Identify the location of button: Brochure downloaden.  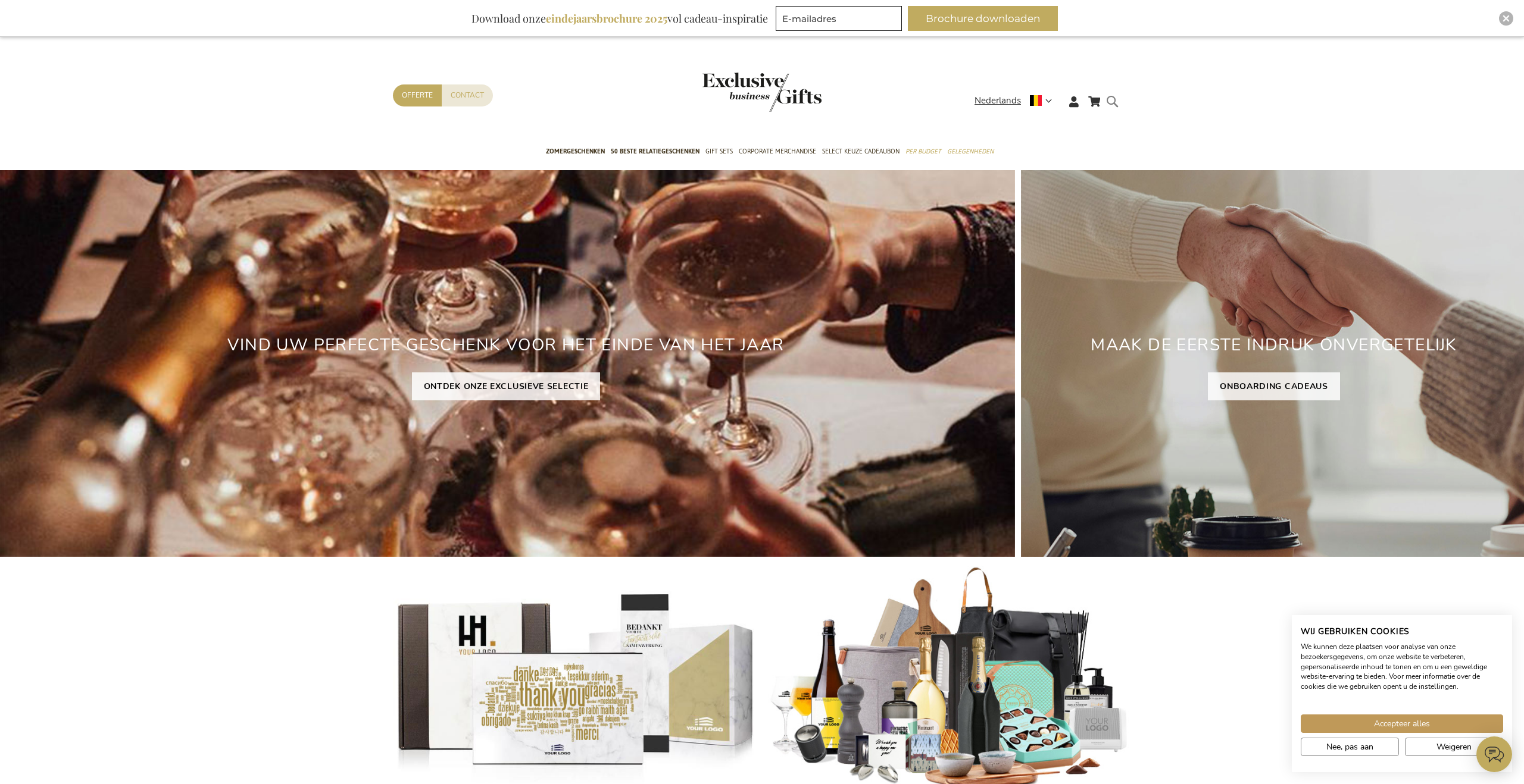
(982, 19).